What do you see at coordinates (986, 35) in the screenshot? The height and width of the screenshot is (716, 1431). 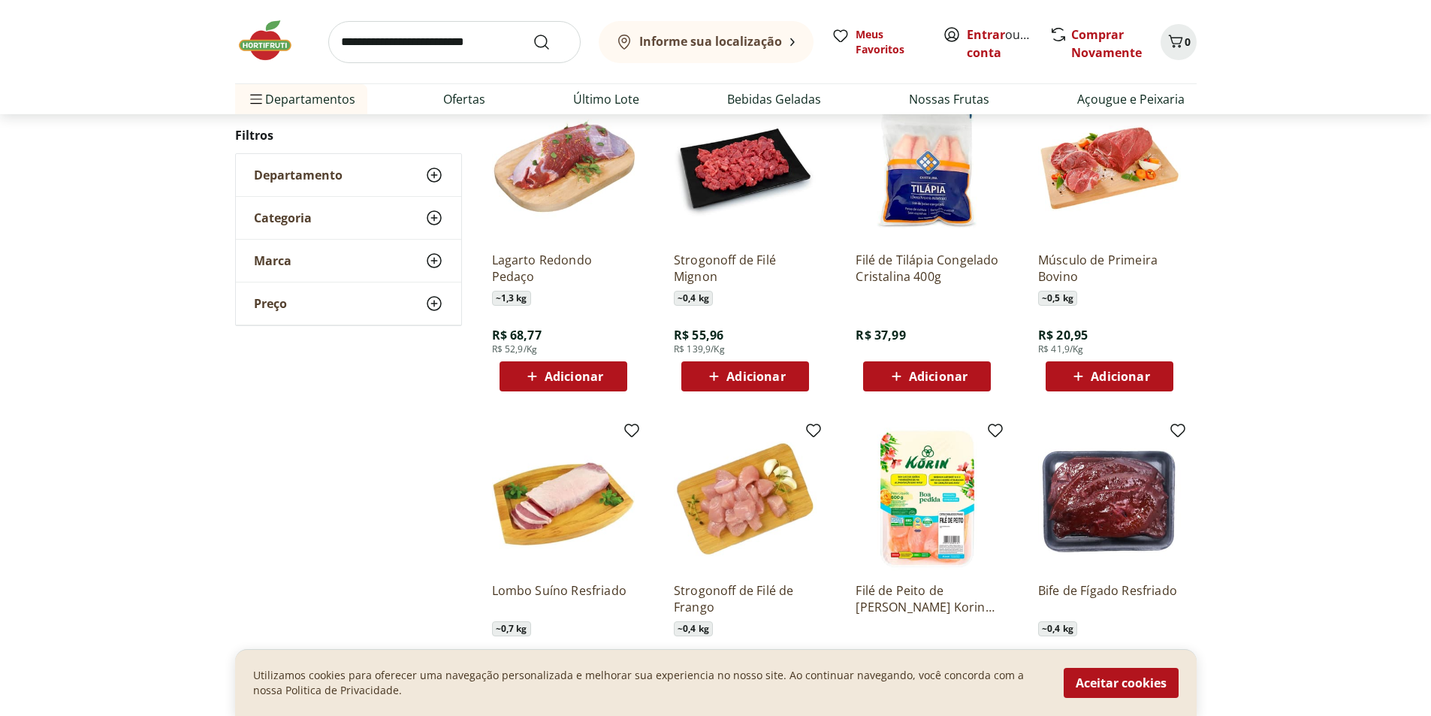 I see `a: Entrar` at bounding box center [986, 35].